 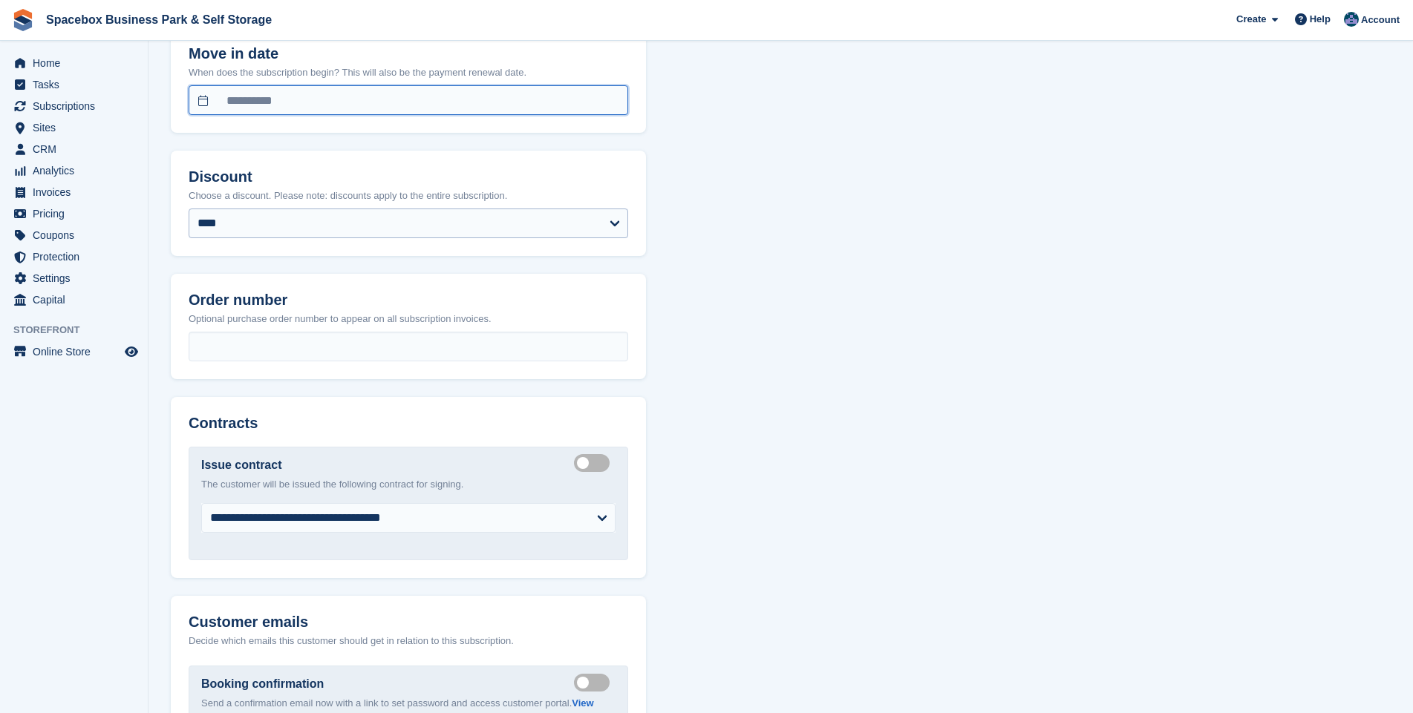 What do you see at coordinates (77, 128) in the screenshot?
I see `span: Sites` at bounding box center [77, 128].